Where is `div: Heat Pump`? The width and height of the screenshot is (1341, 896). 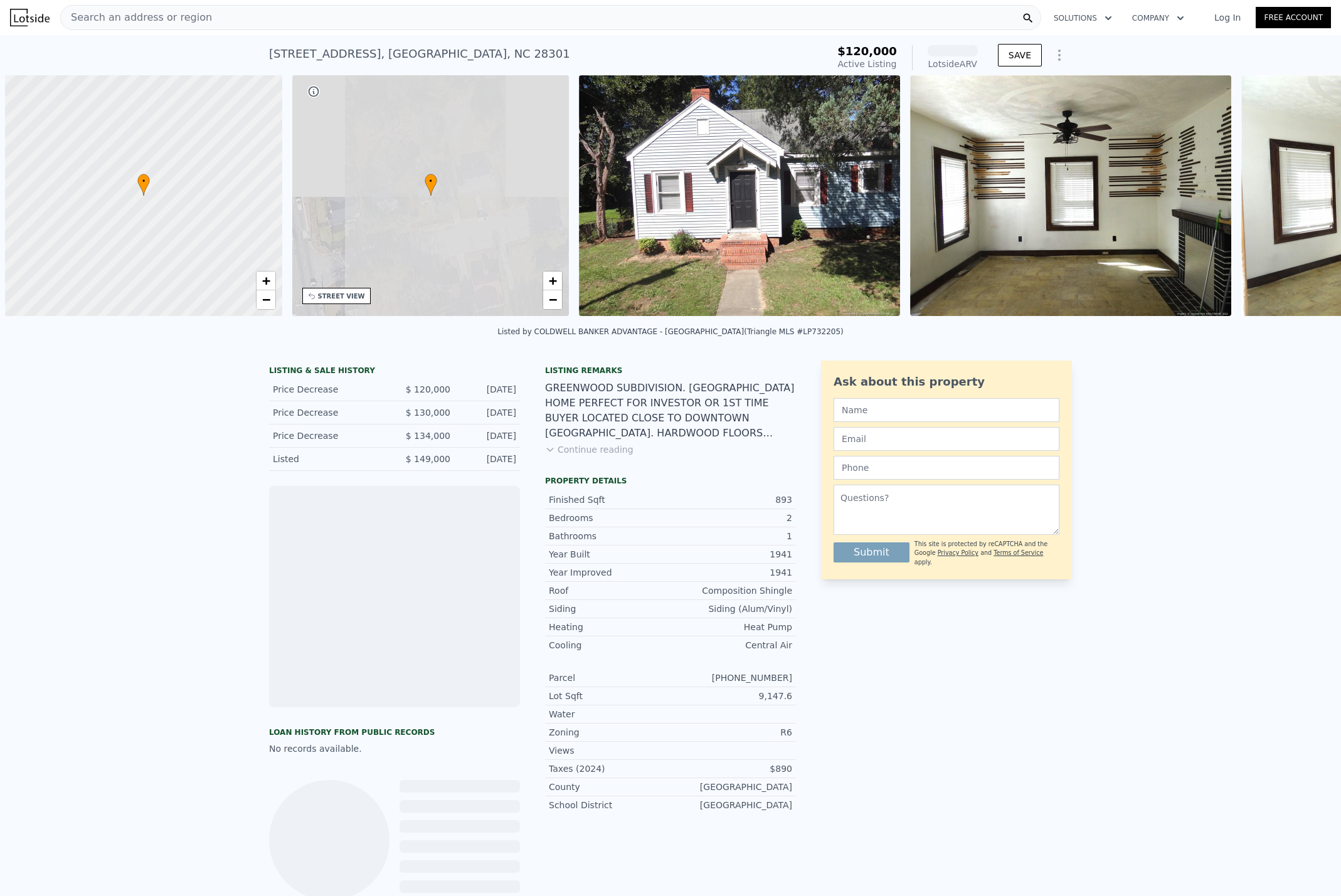
div: Heat Pump is located at coordinates (732, 627).